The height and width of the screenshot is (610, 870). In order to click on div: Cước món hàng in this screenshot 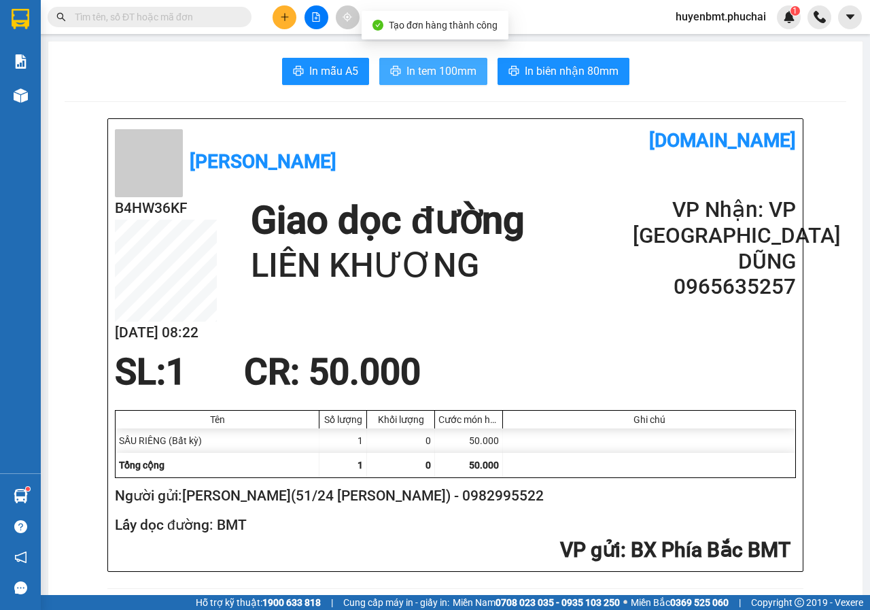, I will do `click(468, 419)`.